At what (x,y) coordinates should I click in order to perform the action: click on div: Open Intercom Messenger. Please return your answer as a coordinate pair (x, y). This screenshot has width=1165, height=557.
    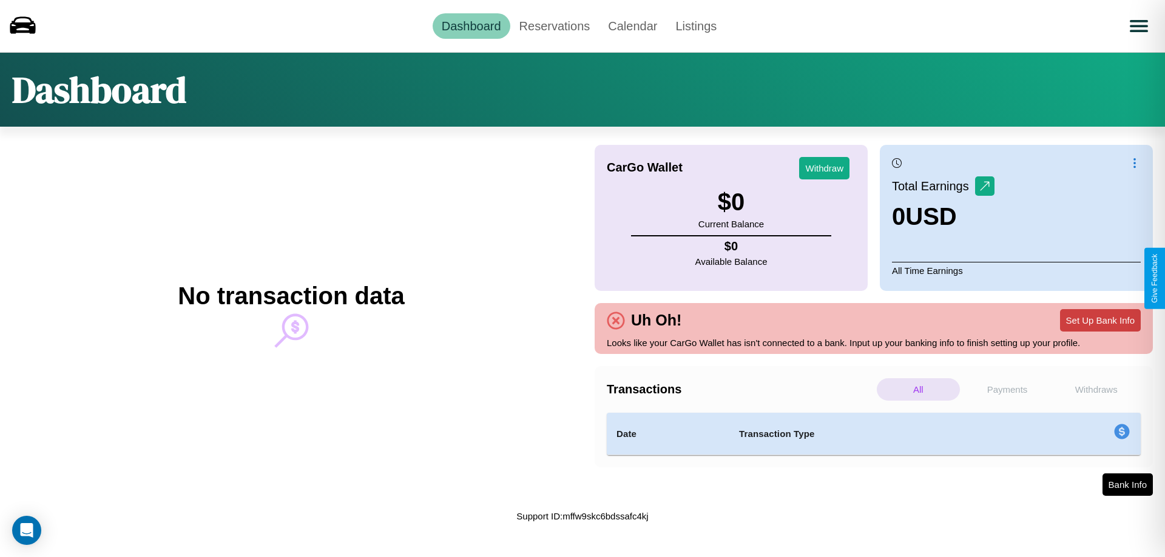
    Looking at the image, I should click on (27, 531).